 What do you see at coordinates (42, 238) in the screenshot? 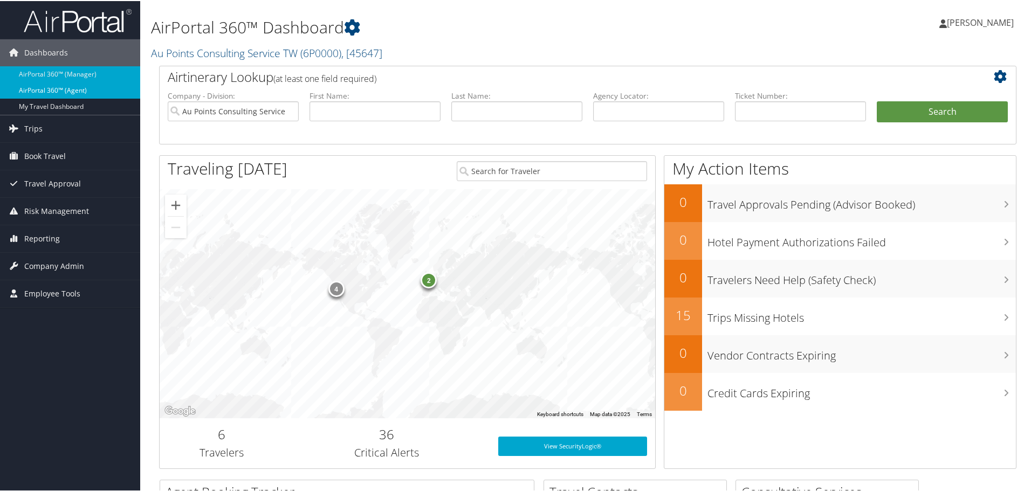
I see `span: Reporting` at bounding box center [42, 238].